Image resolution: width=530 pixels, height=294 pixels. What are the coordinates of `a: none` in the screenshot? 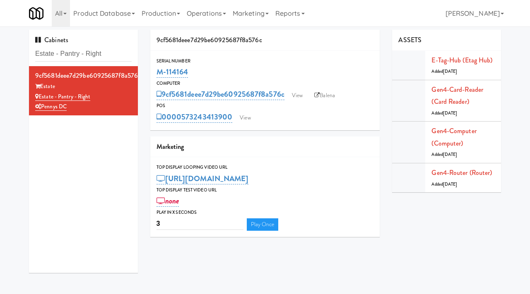 It's located at (168, 201).